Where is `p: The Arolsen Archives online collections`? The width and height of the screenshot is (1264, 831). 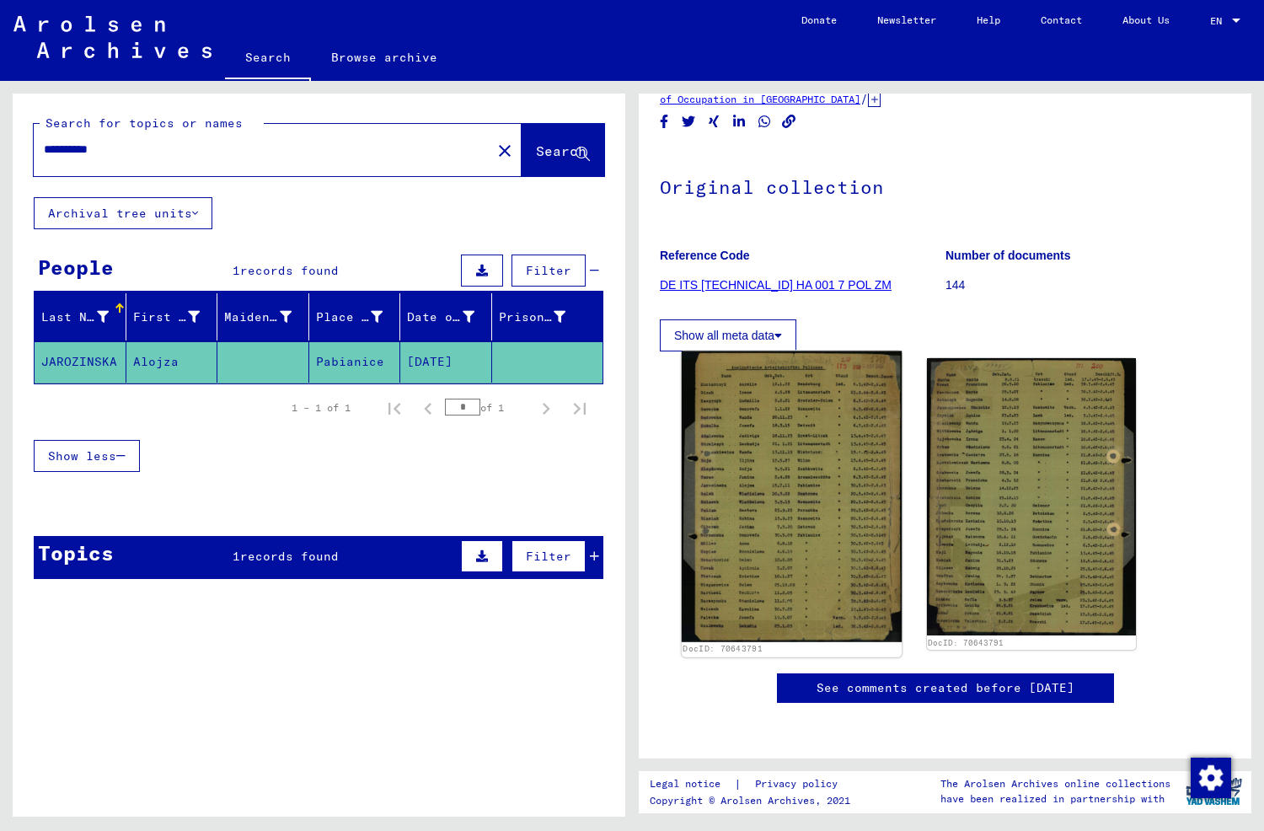
p: The Arolsen Archives online collections is located at coordinates (1055, 783).